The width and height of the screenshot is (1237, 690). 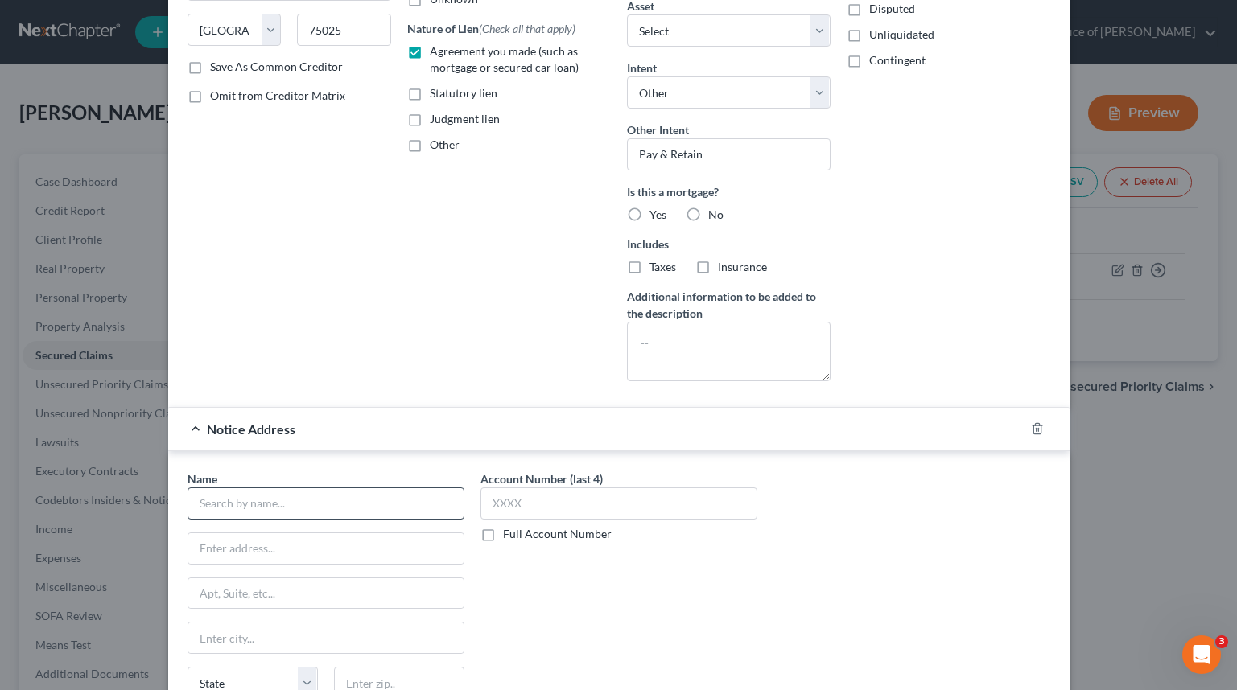 What do you see at coordinates (901, 34) in the screenshot?
I see `span: Unliquidated` at bounding box center [901, 34].